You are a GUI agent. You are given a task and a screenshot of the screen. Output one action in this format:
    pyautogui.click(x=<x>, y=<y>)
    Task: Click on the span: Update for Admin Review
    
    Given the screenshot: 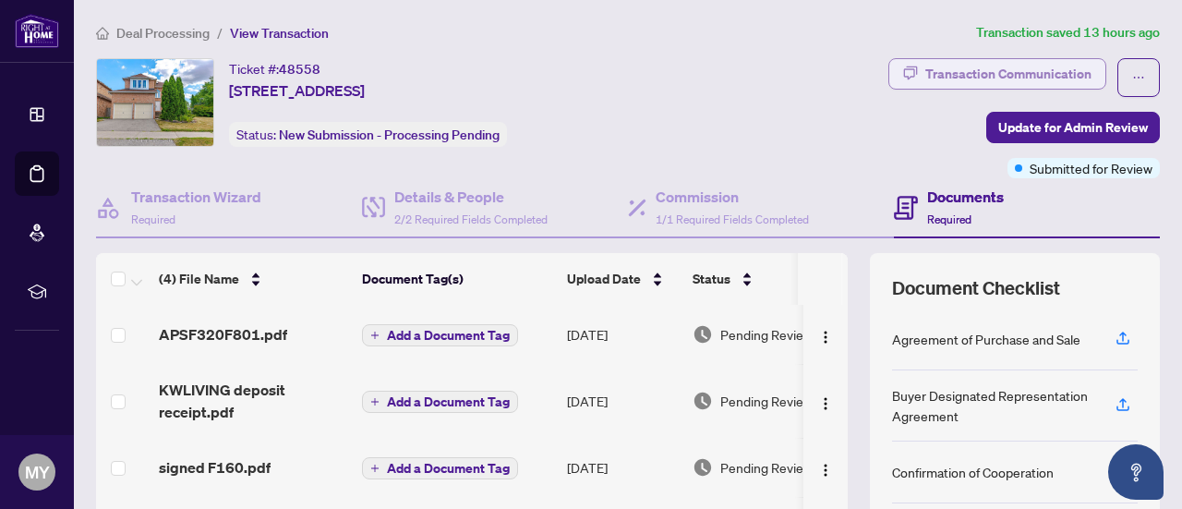 What is the action you would take?
    pyautogui.click(x=1073, y=127)
    